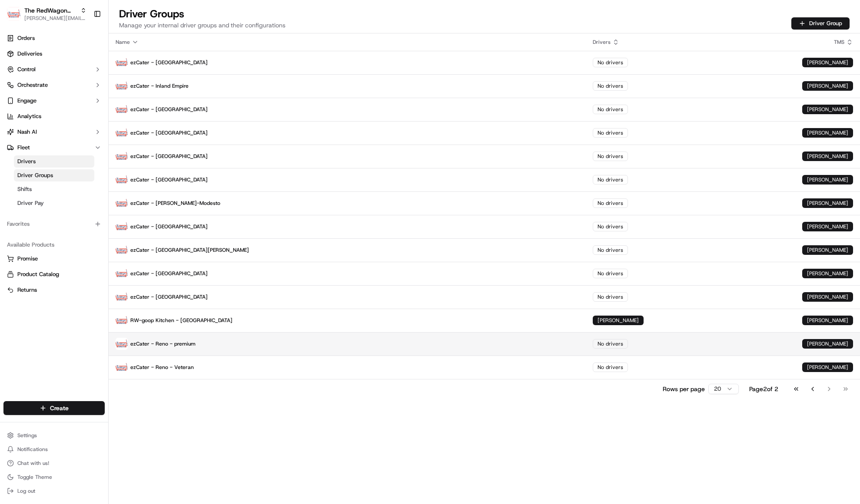  What do you see at coordinates (54, 189) in the screenshot?
I see `a: Shifts` at bounding box center [54, 189].